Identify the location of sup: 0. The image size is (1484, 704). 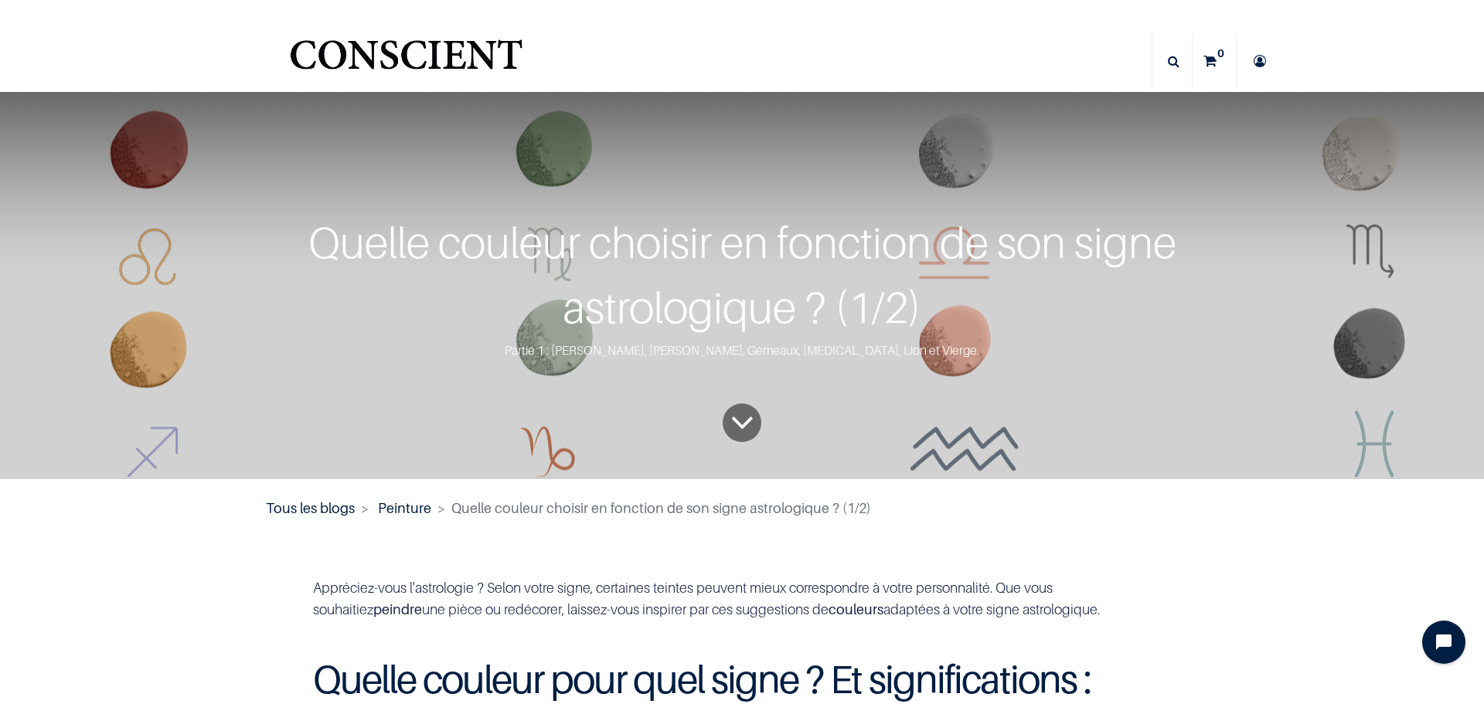
(1220, 53).